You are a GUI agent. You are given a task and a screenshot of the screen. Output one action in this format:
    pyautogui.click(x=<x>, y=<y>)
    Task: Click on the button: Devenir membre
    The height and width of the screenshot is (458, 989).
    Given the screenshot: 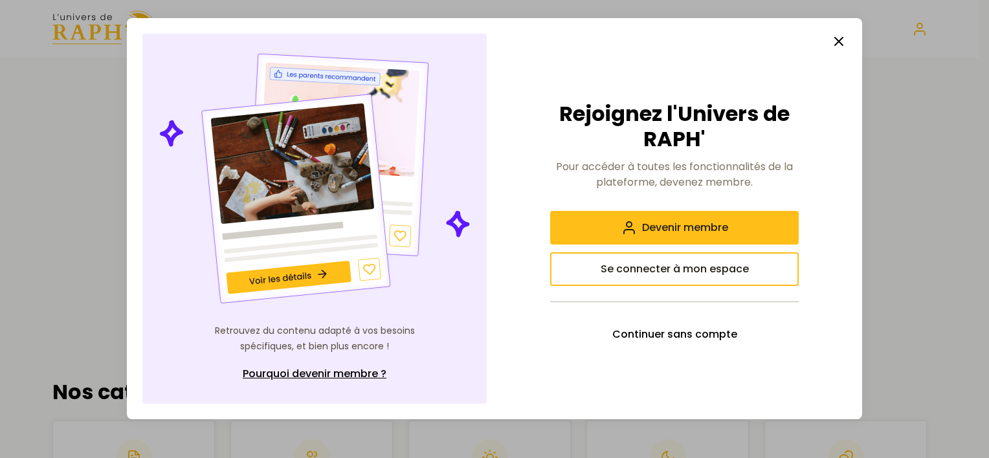 What is the action you would take?
    pyautogui.click(x=675, y=228)
    